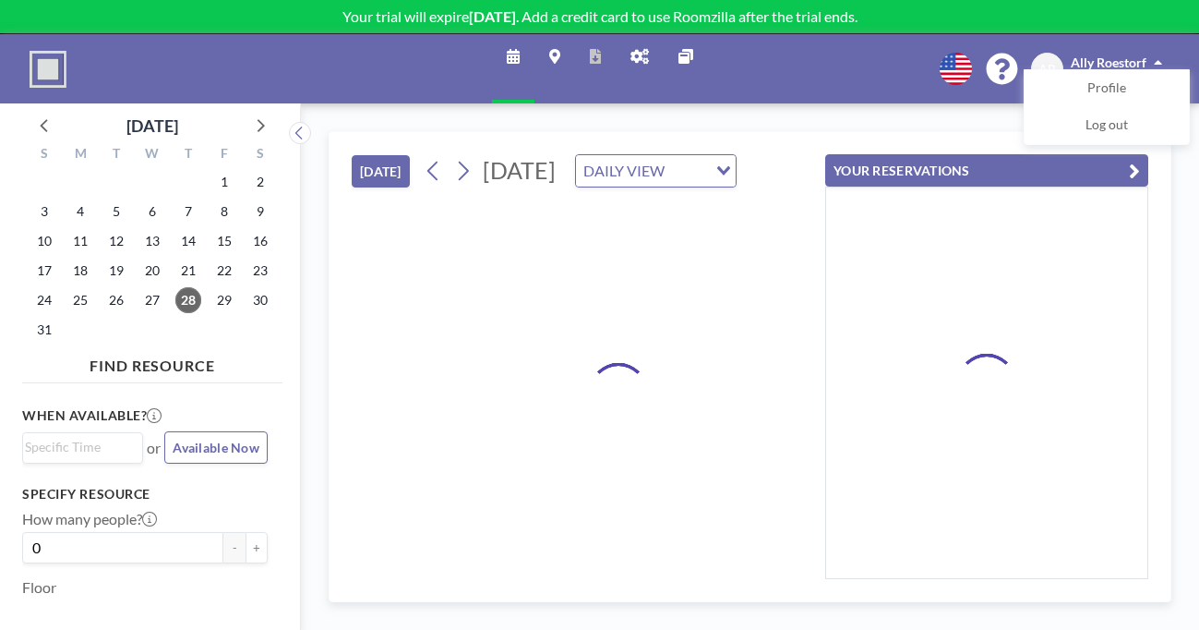 Image resolution: width=1199 pixels, height=630 pixels. Describe the element at coordinates (44, 300) in the screenshot. I see `span: Sunday, August 24, 2025` at that location.